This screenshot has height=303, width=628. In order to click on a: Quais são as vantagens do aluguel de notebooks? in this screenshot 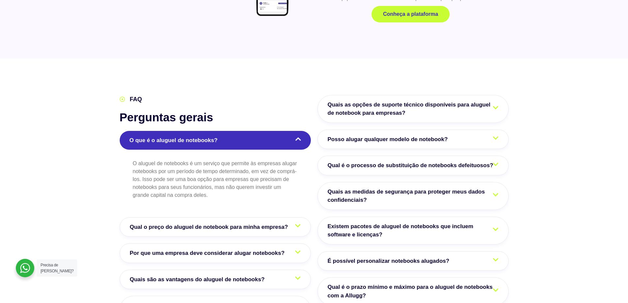, I will do `click(215, 279)`.